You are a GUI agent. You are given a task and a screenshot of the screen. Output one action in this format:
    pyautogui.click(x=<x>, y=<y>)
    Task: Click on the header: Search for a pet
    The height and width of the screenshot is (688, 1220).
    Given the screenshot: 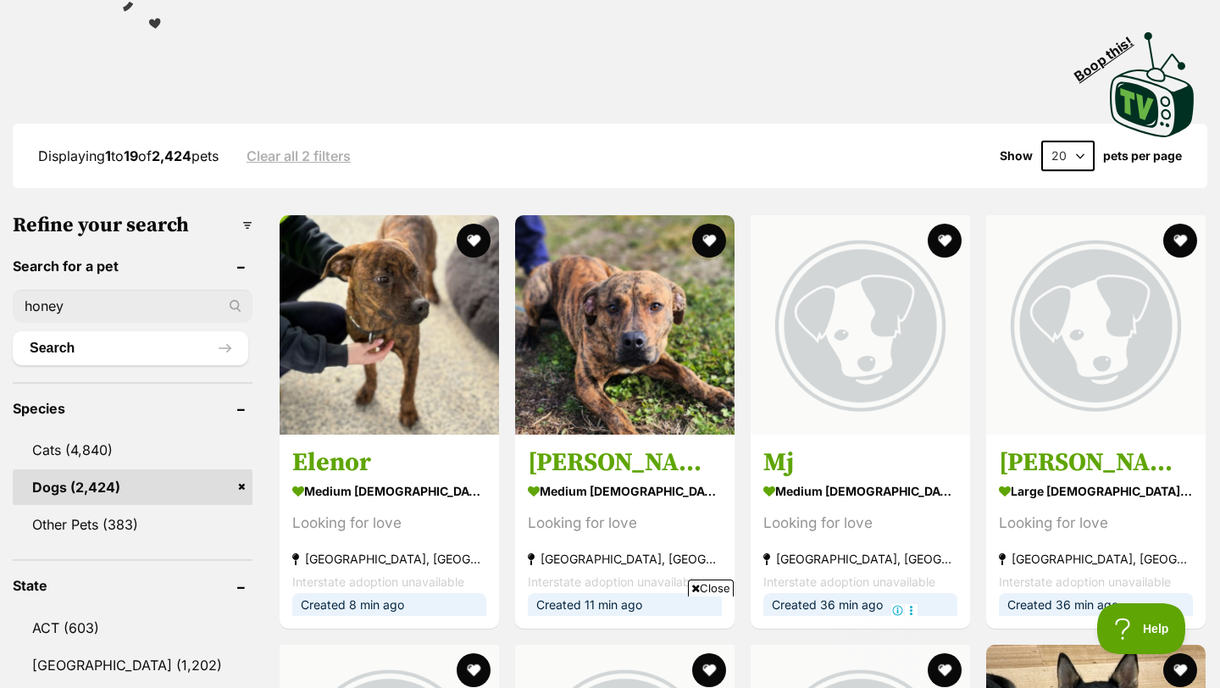 What is the action you would take?
    pyautogui.click(x=132, y=266)
    